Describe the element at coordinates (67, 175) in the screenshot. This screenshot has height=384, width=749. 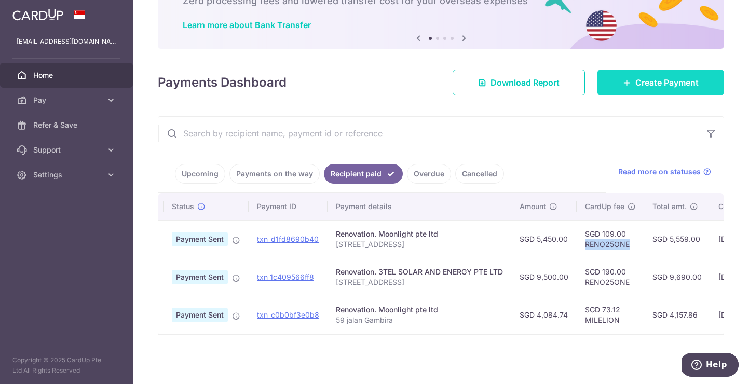
I see `span: Settings` at that location.